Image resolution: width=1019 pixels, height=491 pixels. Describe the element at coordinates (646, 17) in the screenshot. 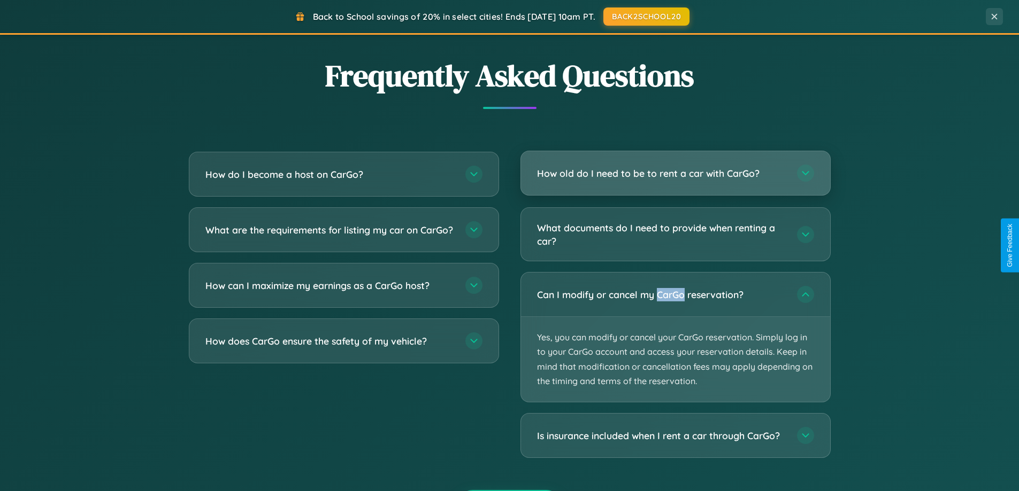

I see `button: BACK2SCHOOL20` at that location.